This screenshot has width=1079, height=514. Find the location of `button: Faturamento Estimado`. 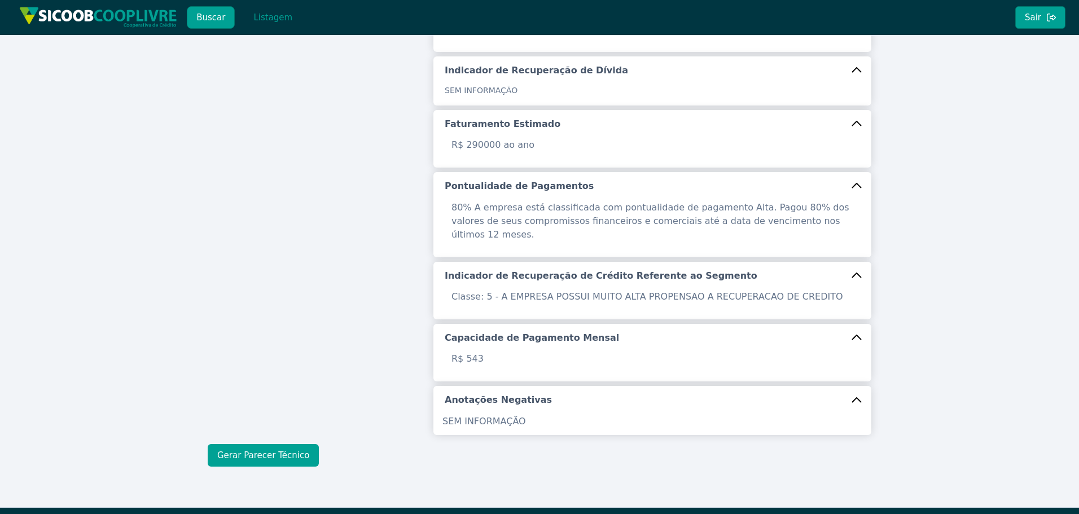

button: Faturamento Estimado is located at coordinates (653, 124).